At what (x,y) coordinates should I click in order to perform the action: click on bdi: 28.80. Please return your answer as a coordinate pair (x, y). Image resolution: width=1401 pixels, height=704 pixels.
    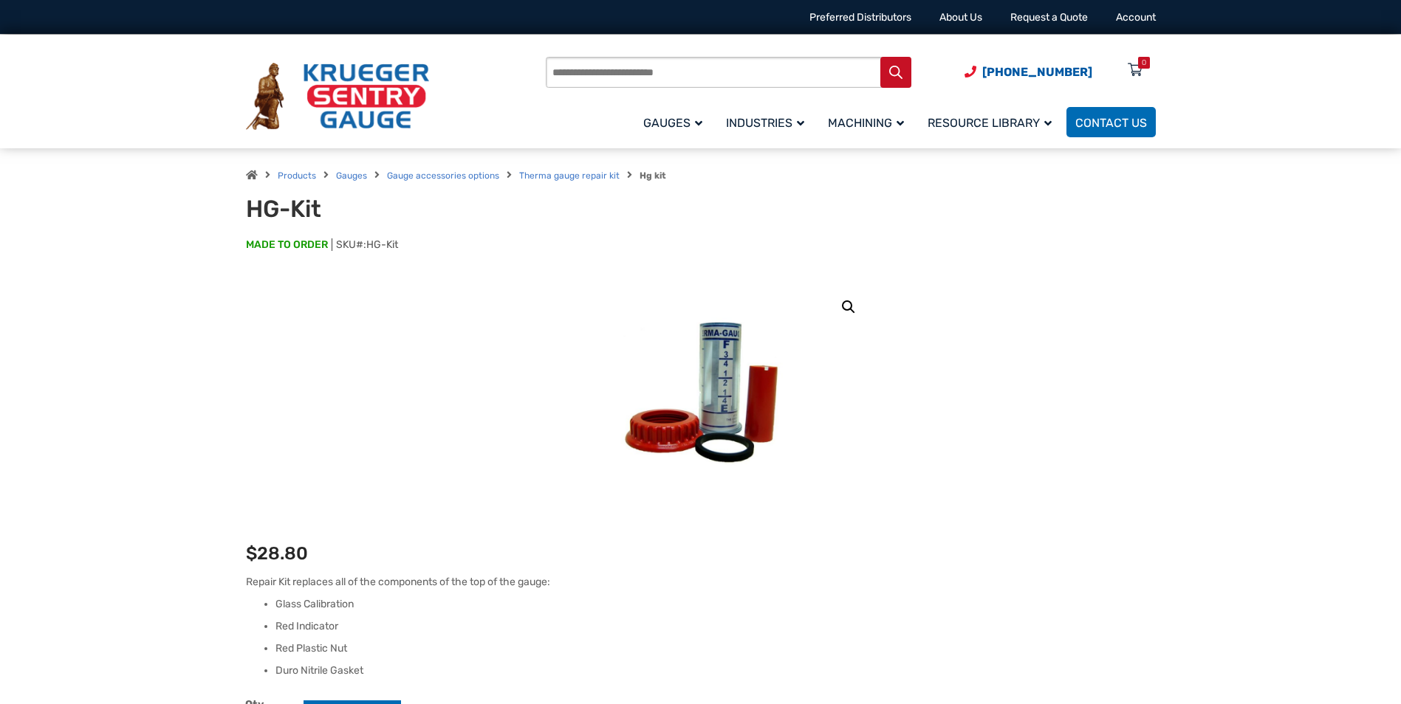
    Looking at the image, I should click on (277, 554).